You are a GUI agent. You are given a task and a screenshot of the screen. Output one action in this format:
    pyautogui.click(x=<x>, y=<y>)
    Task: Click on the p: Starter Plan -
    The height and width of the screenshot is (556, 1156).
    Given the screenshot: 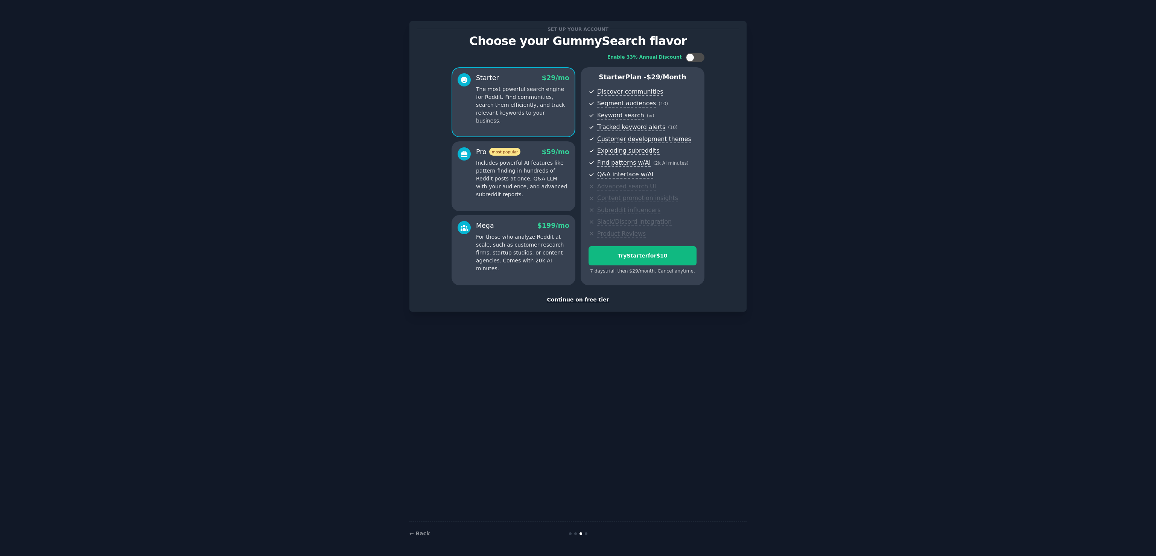 What is the action you would take?
    pyautogui.click(x=642, y=77)
    